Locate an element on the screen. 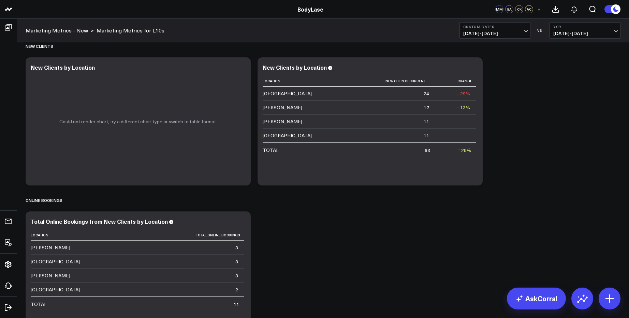  p: Could not render chart, try a different chart type or switch to table format. is located at coordinates (138, 121).